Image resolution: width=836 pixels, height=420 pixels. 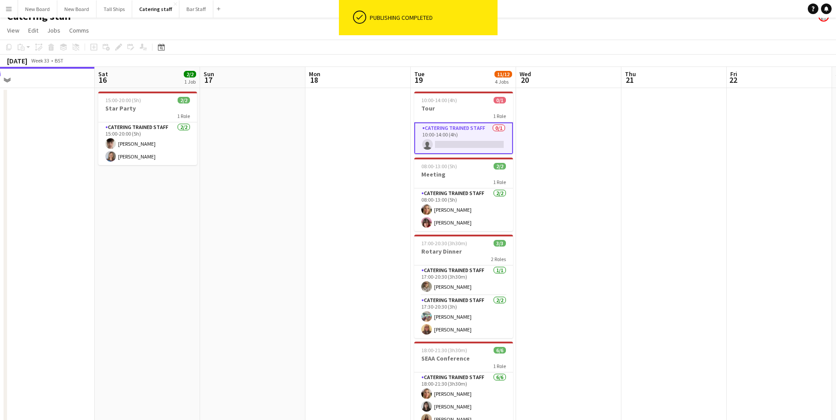 What do you see at coordinates (59, 60) in the screenshot?
I see `div: BST` at bounding box center [59, 60].